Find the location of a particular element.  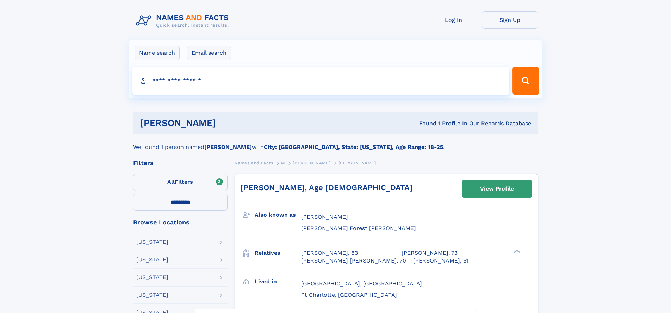

div: We found 1 person named with . is located at coordinates (336, 143).